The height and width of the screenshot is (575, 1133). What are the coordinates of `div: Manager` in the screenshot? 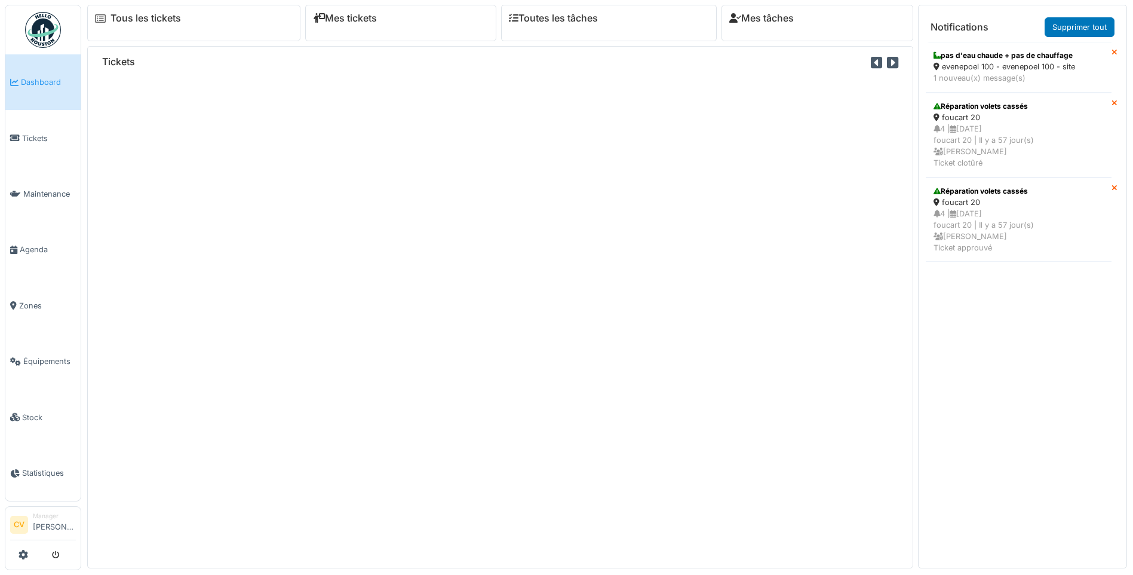 It's located at (54, 515).